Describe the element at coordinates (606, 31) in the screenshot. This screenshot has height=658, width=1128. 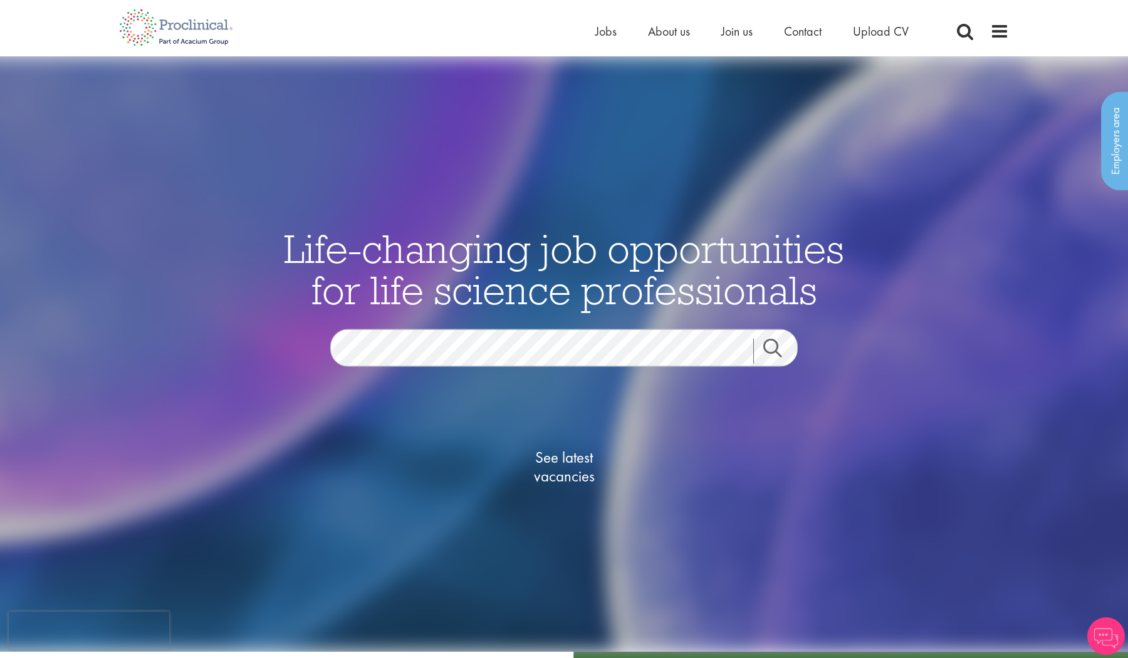
I see `span: Jobs` at that location.